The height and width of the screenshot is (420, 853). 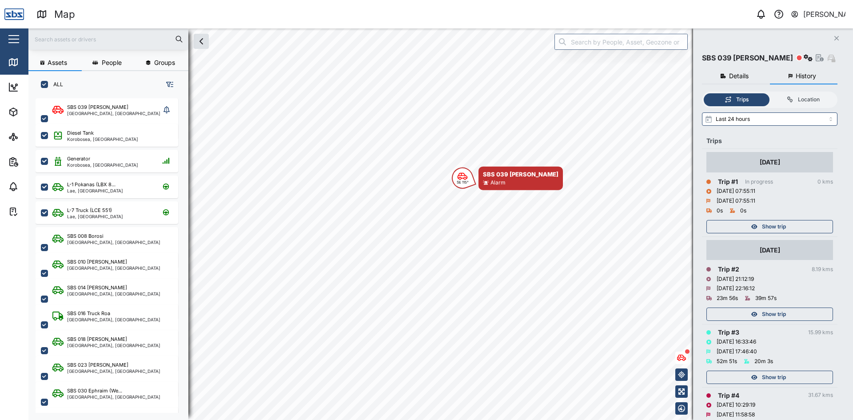 What do you see at coordinates (825, 182) in the screenshot?
I see `div: 0 kms` at bounding box center [825, 182].